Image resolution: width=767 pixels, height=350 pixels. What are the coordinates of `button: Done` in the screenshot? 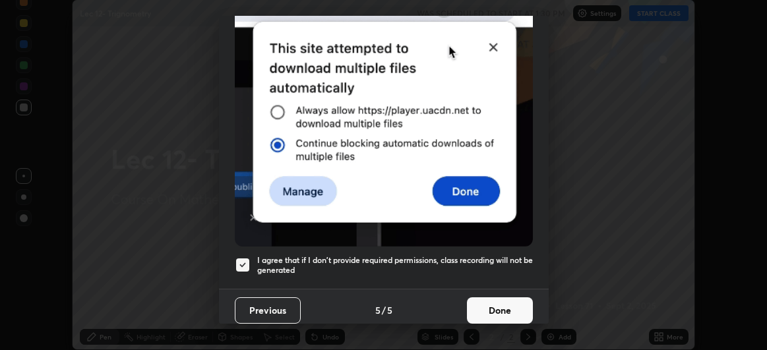 It's located at (500, 311).